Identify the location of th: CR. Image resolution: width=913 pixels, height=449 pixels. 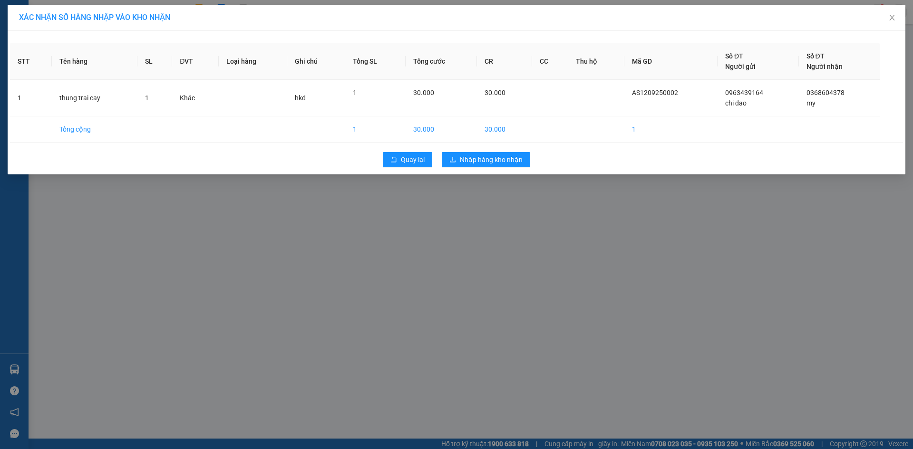
(504, 61).